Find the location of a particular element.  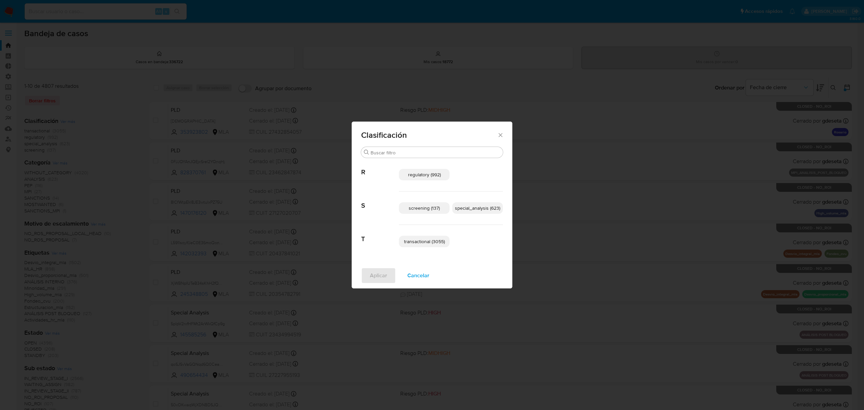

div: screening (137) is located at coordinates (424, 208).